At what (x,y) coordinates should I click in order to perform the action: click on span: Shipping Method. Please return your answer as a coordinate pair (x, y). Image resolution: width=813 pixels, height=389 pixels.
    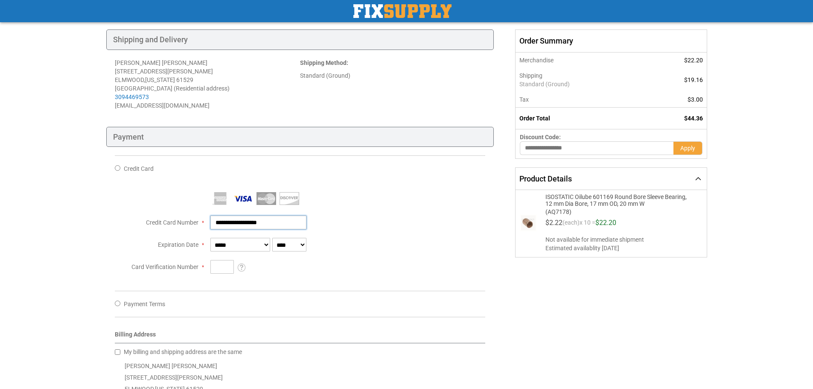
    Looking at the image, I should click on (323, 63).